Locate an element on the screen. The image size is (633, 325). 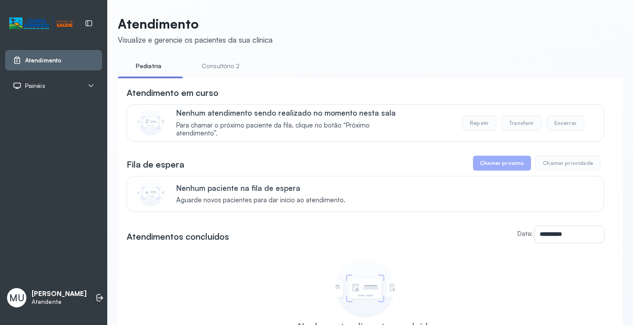
label: Data: is located at coordinates (525, 233).